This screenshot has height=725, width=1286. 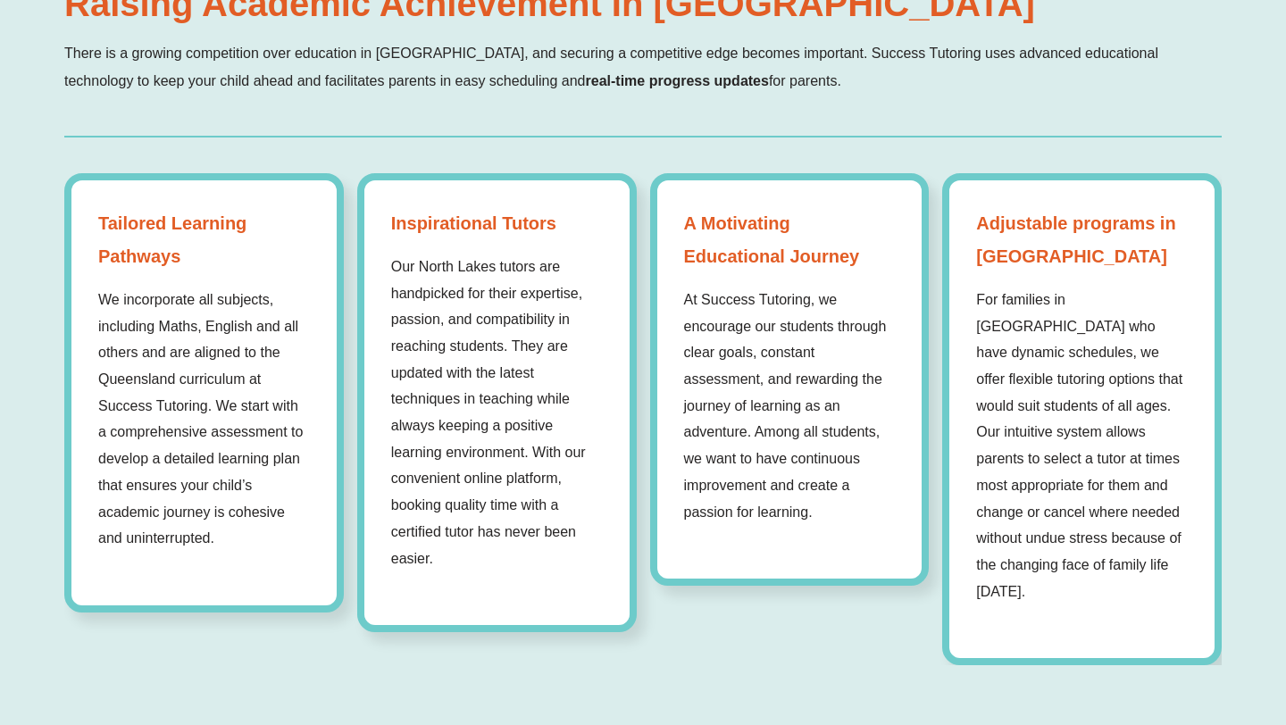 I want to click on div: Chat Widget, so click(x=1133, y=624).